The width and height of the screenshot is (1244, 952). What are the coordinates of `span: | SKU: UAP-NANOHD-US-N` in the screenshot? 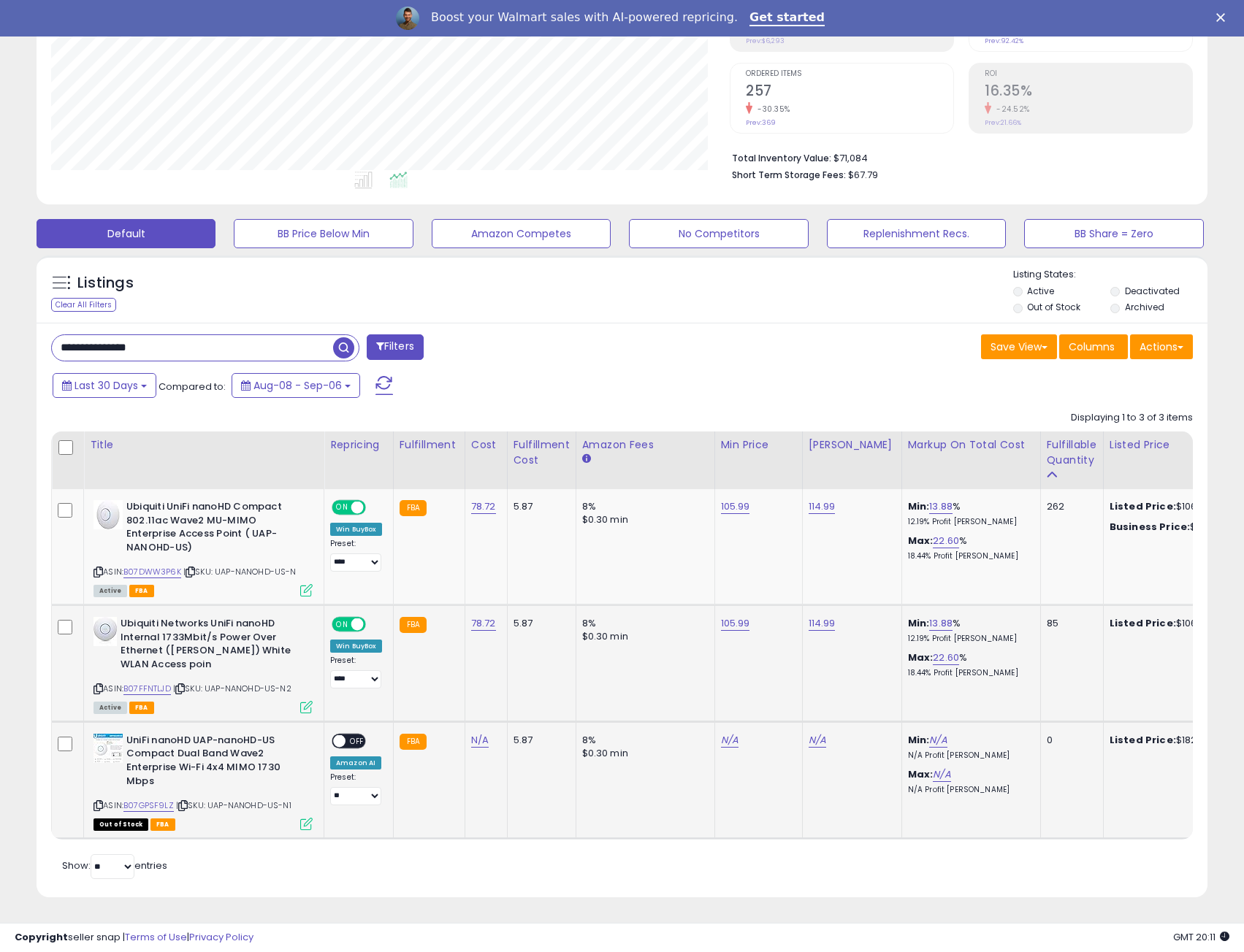 It's located at (240, 572).